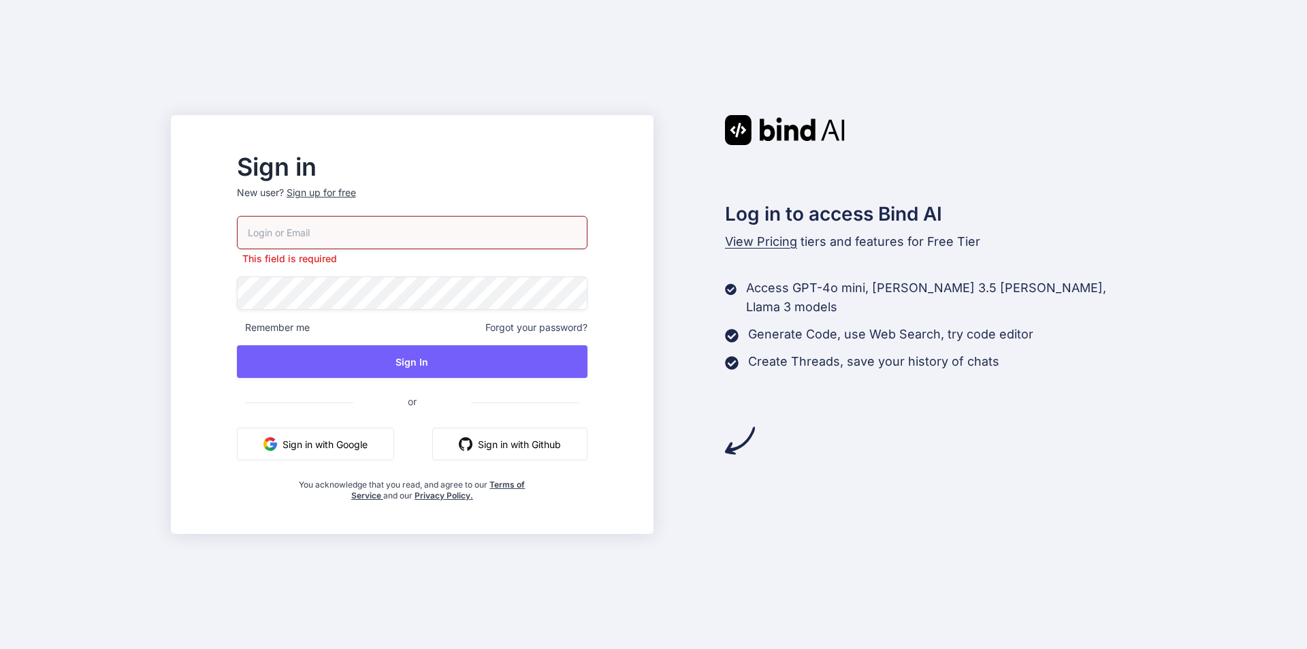 The width and height of the screenshot is (1307, 649). What do you see at coordinates (321, 193) in the screenshot?
I see `div: Sign up for free` at bounding box center [321, 193].